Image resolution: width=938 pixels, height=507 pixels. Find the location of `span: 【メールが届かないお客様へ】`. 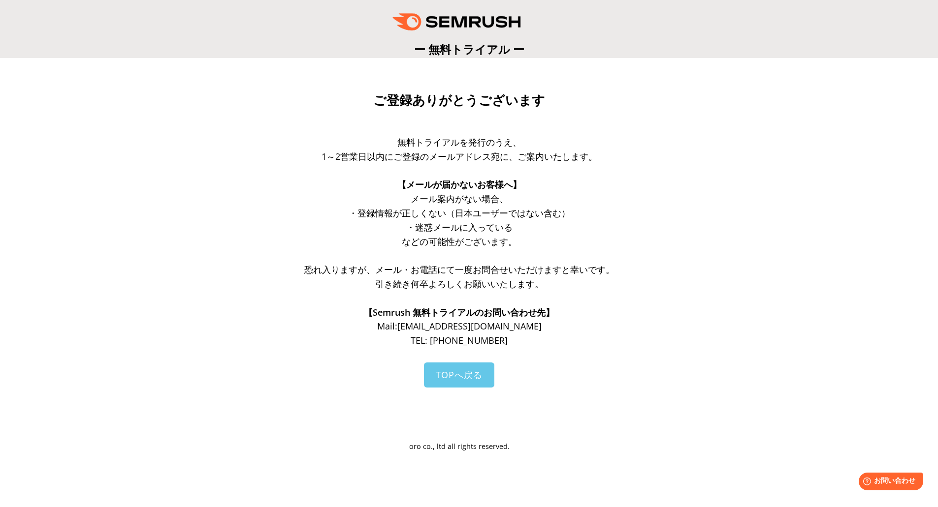

span: 【メールが届かないお客様へ】 is located at coordinates (459, 185).